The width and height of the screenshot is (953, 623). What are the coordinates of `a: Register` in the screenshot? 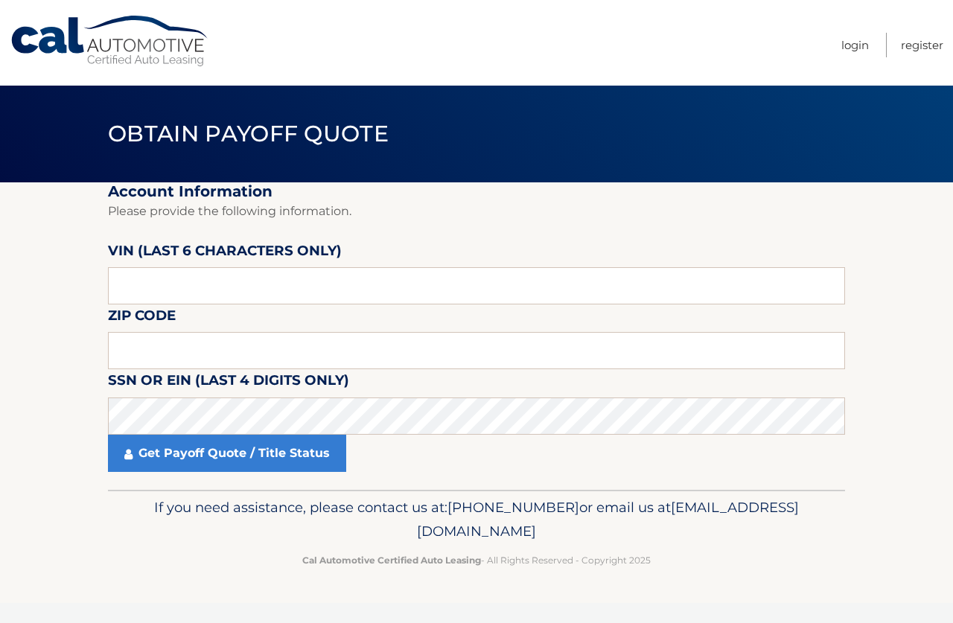 It's located at (921, 45).